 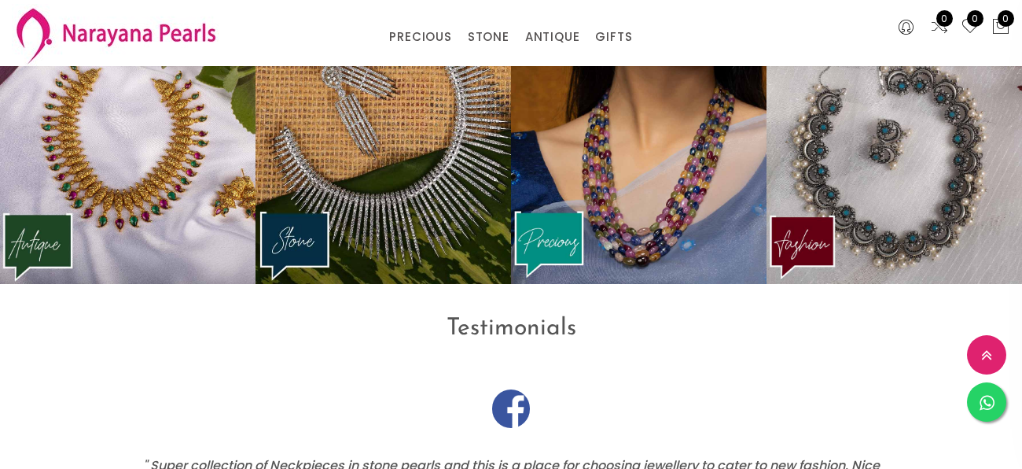 What do you see at coordinates (1001, 28) in the screenshot?
I see `button: 0` at bounding box center [1001, 28].